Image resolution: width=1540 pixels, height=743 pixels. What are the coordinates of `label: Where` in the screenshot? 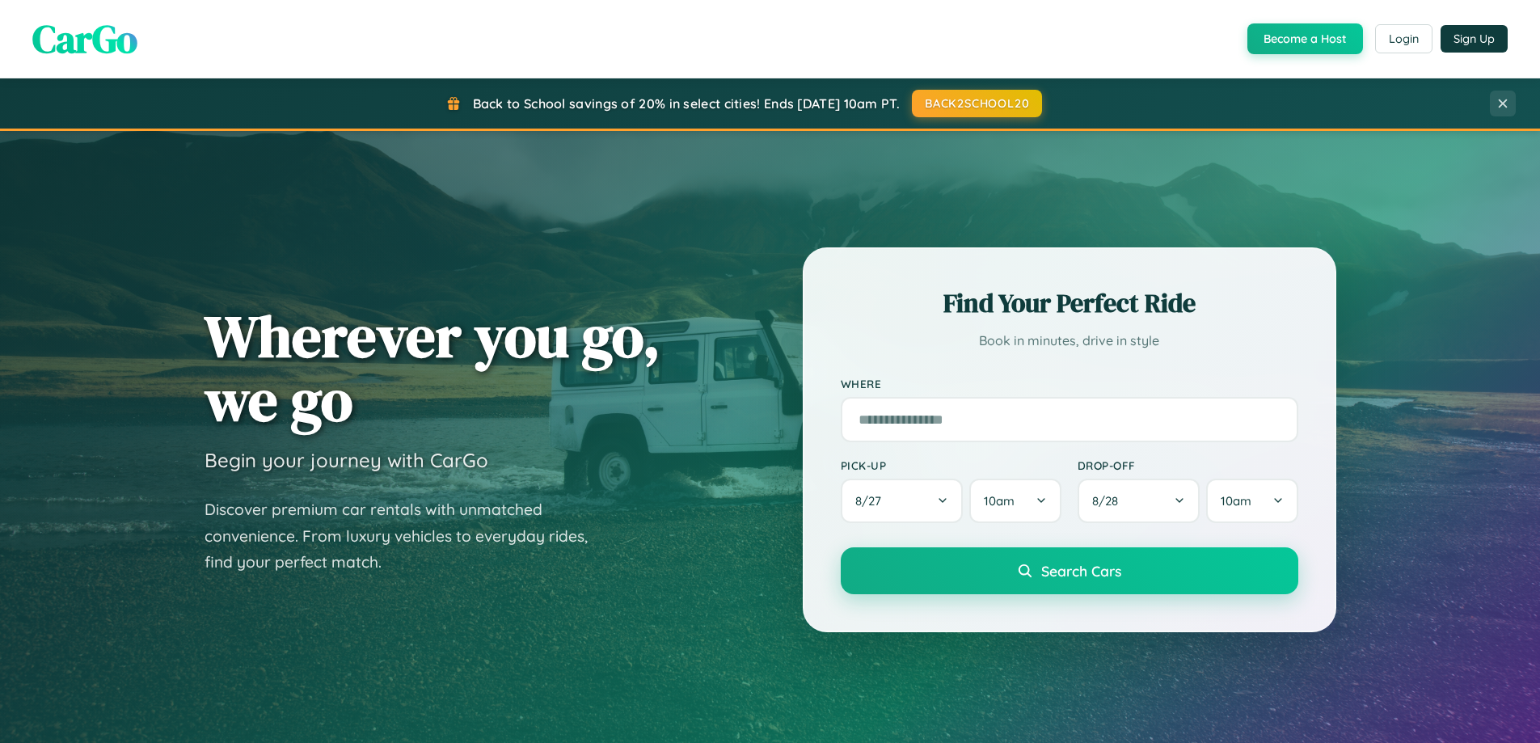 It's located at (1069, 383).